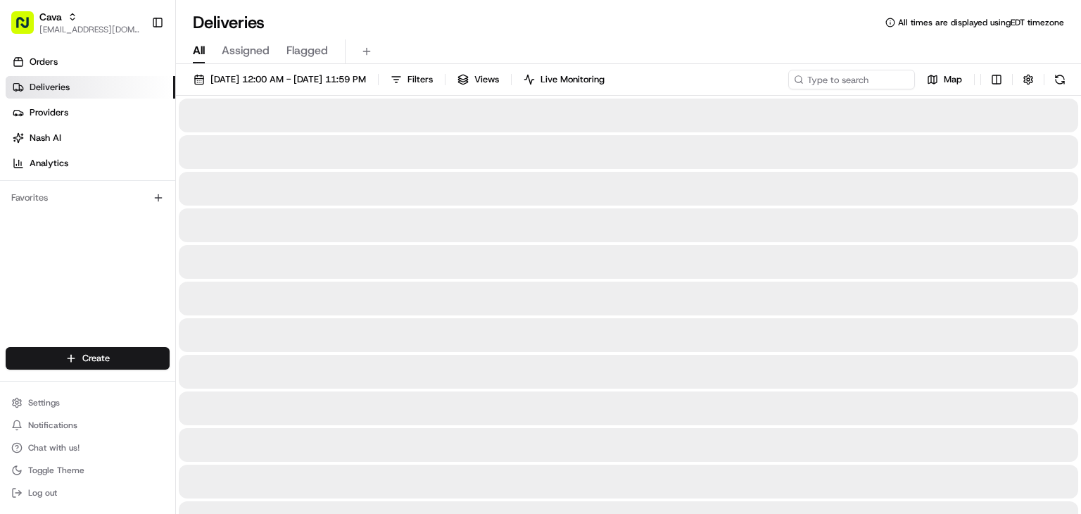 The width and height of the screenshot is (1081, 514). Describe the element at coordinates (87, 358) in the screenshot. I see `button: Create` at that location.